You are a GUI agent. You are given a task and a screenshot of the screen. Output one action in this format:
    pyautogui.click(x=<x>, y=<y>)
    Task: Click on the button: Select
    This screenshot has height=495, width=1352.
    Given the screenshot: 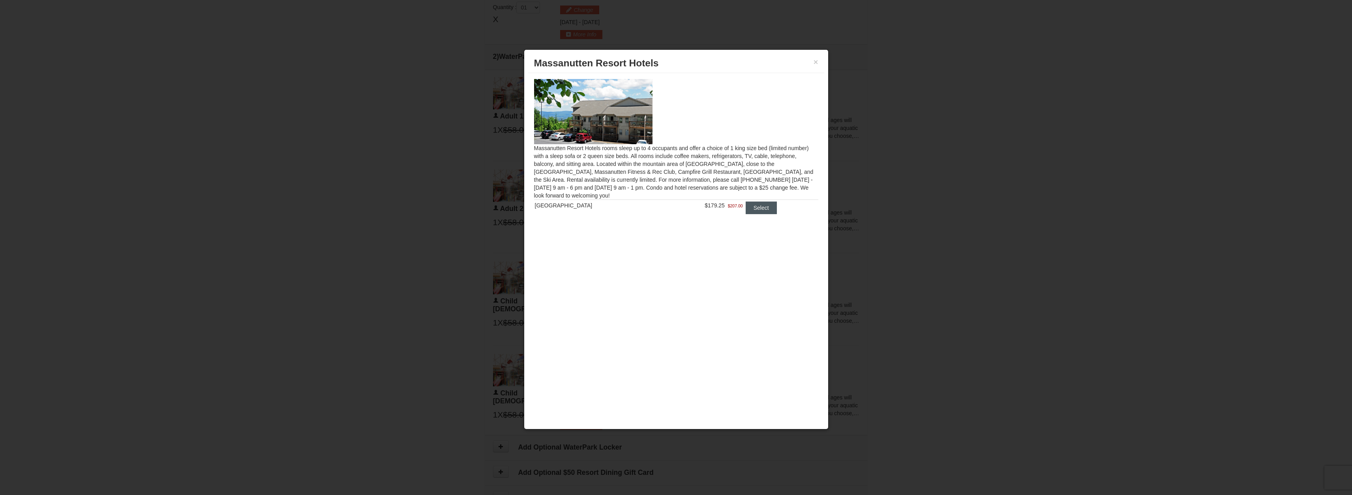 What is the action you would take?
    pyautogui.click(x=761, y=208)
    